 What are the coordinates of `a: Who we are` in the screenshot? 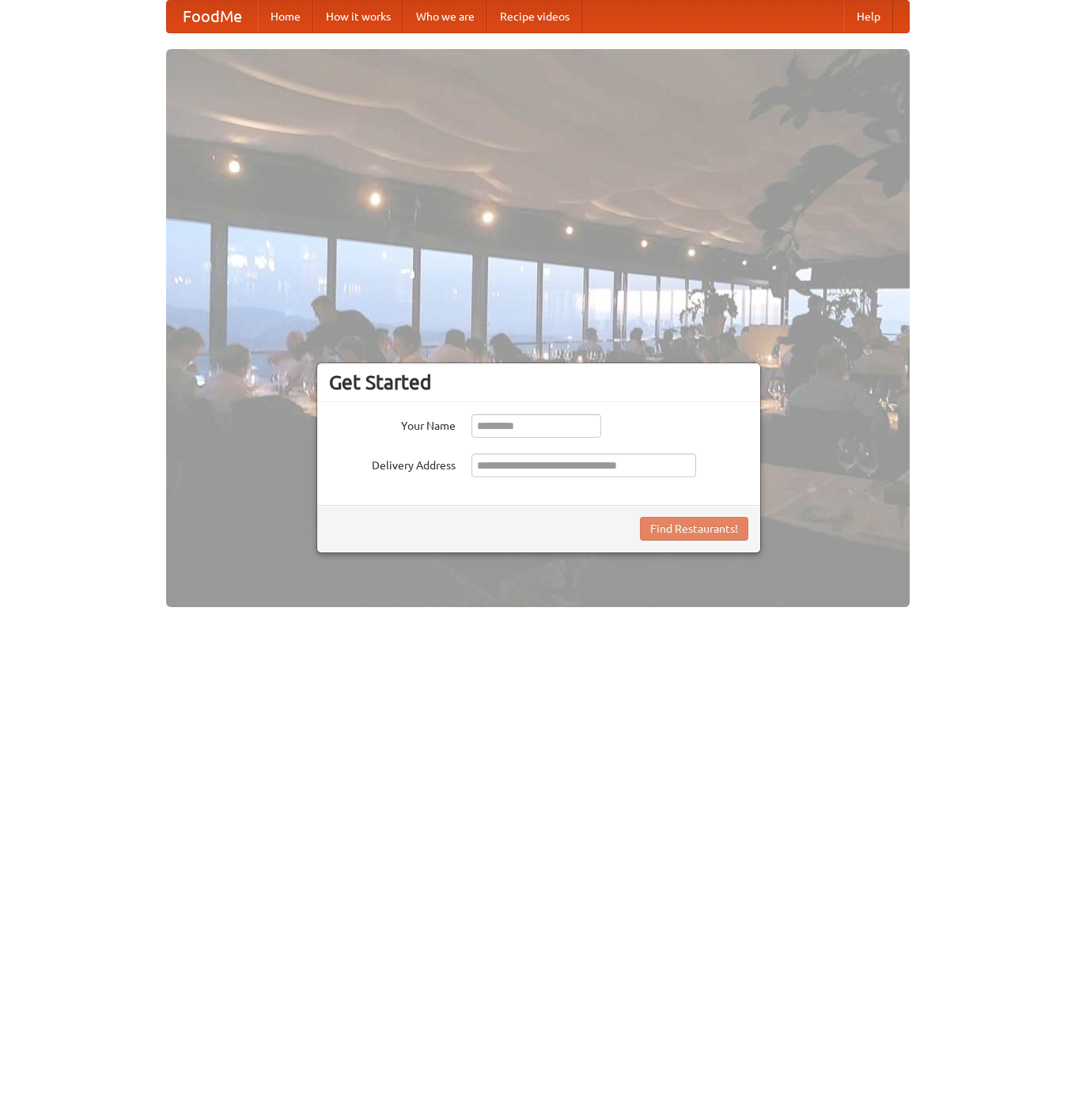 It's located at (445, 17).